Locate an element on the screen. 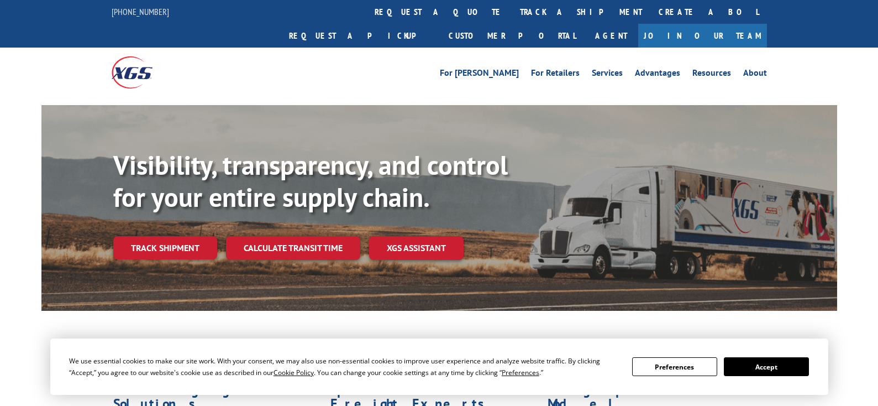 The image size is (878, 406). a: Join Our Team is located at coordinates (703, 35).